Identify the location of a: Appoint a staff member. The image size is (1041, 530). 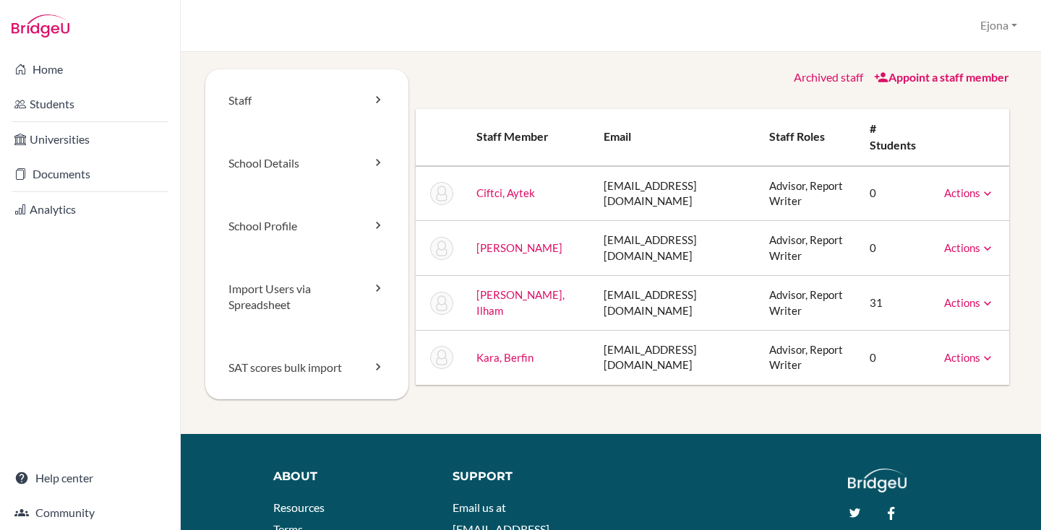
(941, 77).